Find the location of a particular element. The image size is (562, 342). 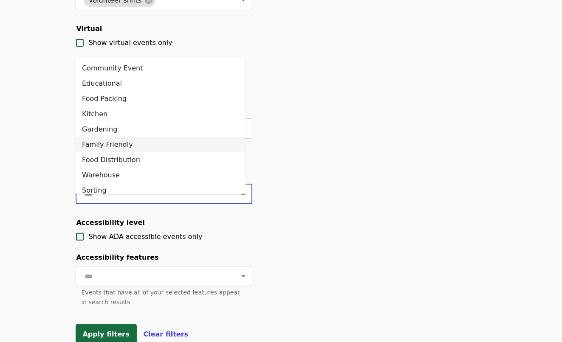

span: Show virtual events only is located at coordinates (130, 42).